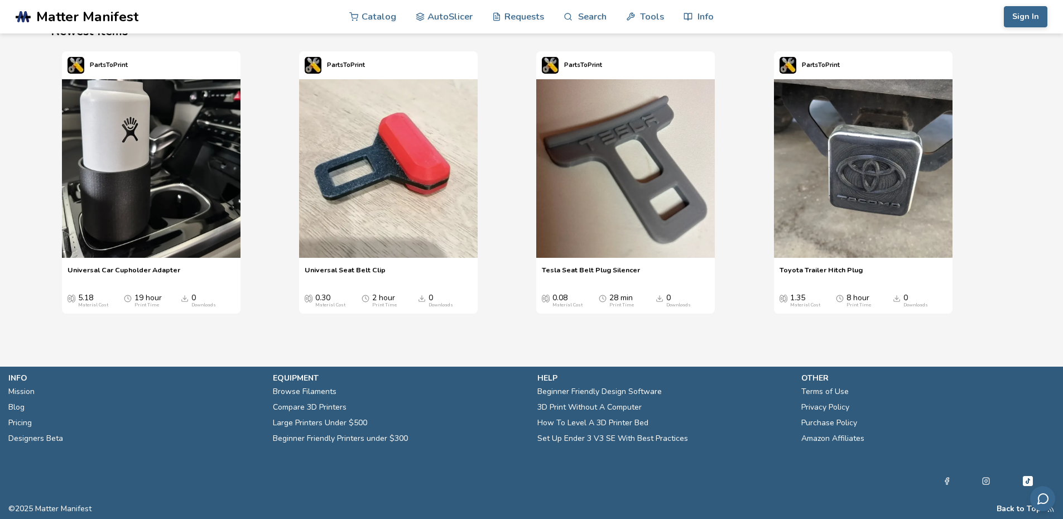  I want to click on a: Blog, so click(16, 408).